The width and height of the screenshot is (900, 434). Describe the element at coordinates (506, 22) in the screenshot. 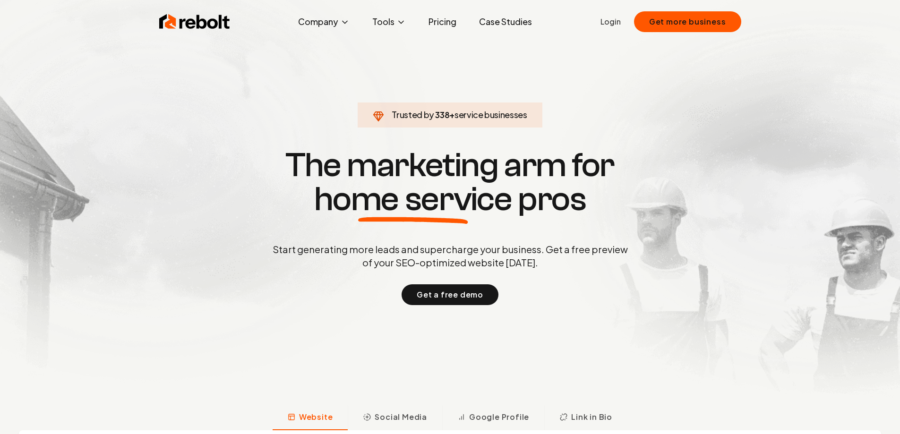

I see `a: Case Studies` at that location.